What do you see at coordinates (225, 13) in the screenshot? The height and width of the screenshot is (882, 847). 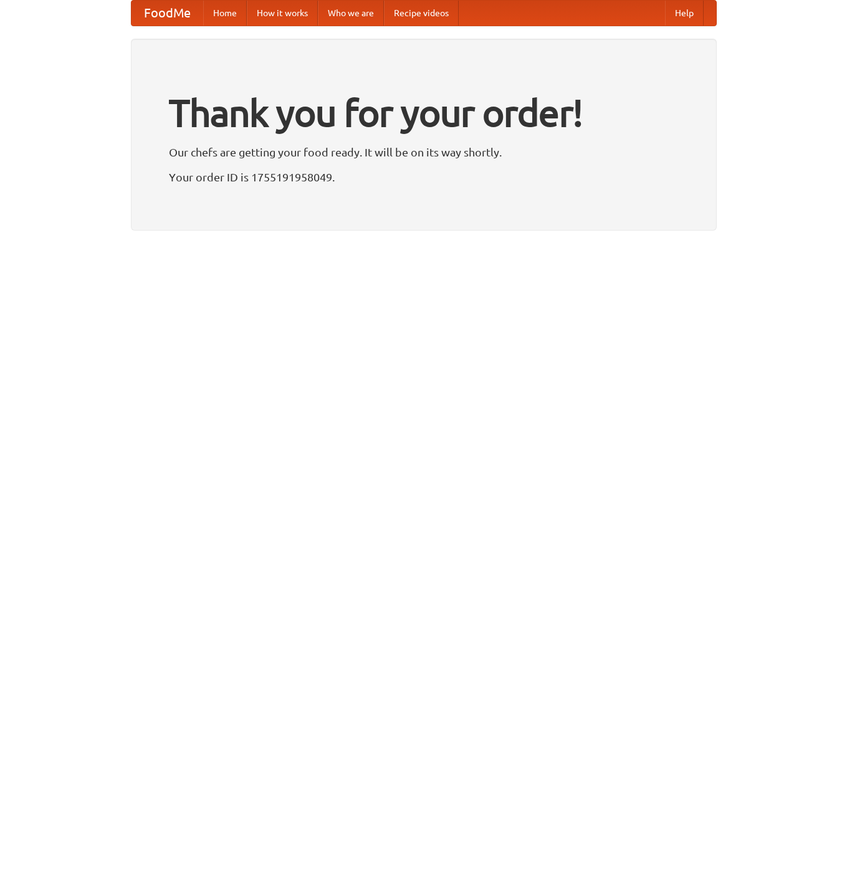 I see `a: Home` at bounding box center [225, 13].